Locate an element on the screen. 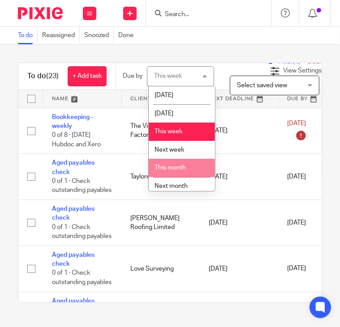 Image resolution: width=340 pixels, height=327 pixels. span: Select saved view is located at coordinates (262, 86).